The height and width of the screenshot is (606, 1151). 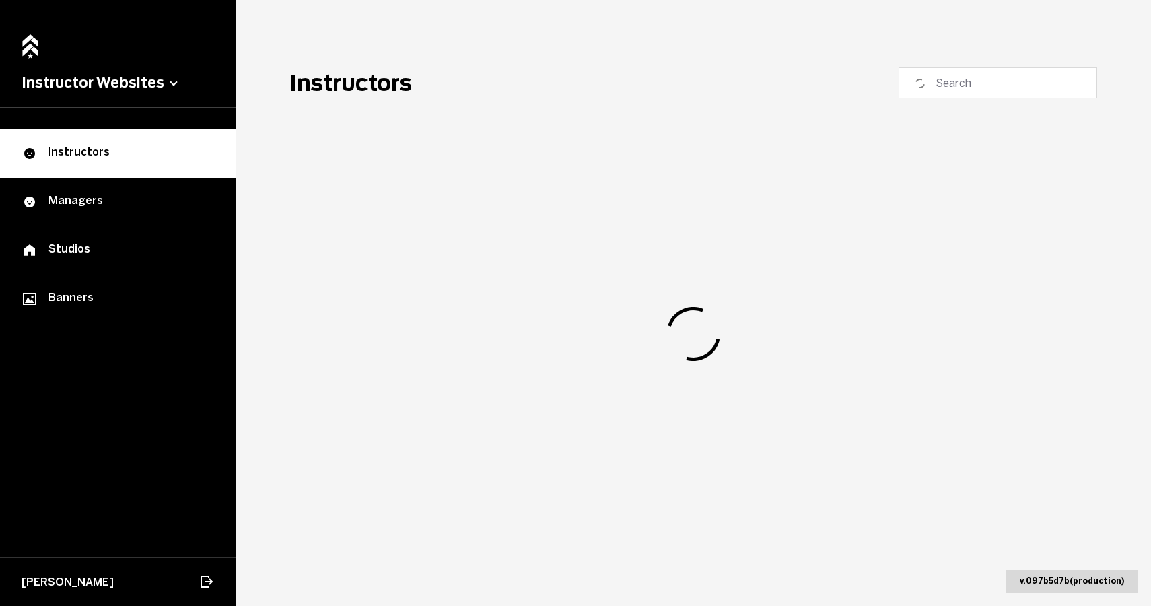 What do you see at coordinates (30, 41) in the screenshot?
I see `a: Home` at bounding box center [30, 41].